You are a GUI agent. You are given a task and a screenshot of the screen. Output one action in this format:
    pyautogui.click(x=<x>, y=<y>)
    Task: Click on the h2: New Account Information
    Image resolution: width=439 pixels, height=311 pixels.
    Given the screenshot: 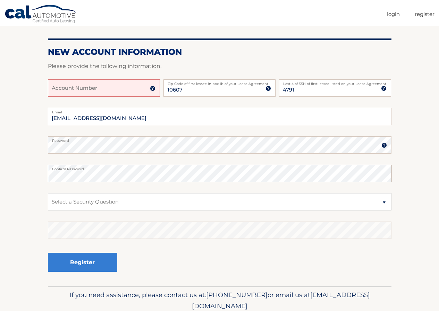 What is the action you would take?
    pyautogui.click(x=220, y=52)
    